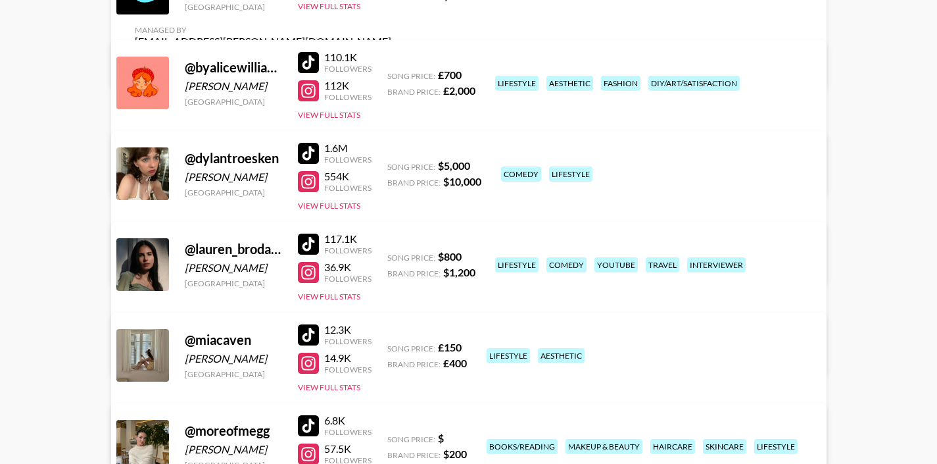 This screenshot has height=464, width=937. What do you see at coordinates (348, 239) in the screenshot?
I see `div: 117.1K` at bounding box center [348, 239].